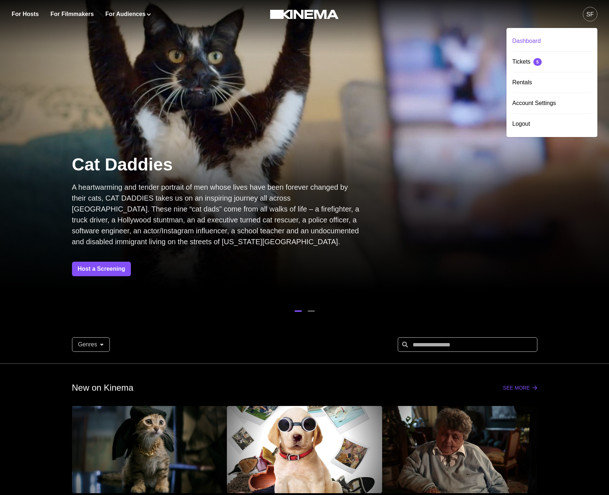  I want to click on a: Rentals, so click(552, 82).